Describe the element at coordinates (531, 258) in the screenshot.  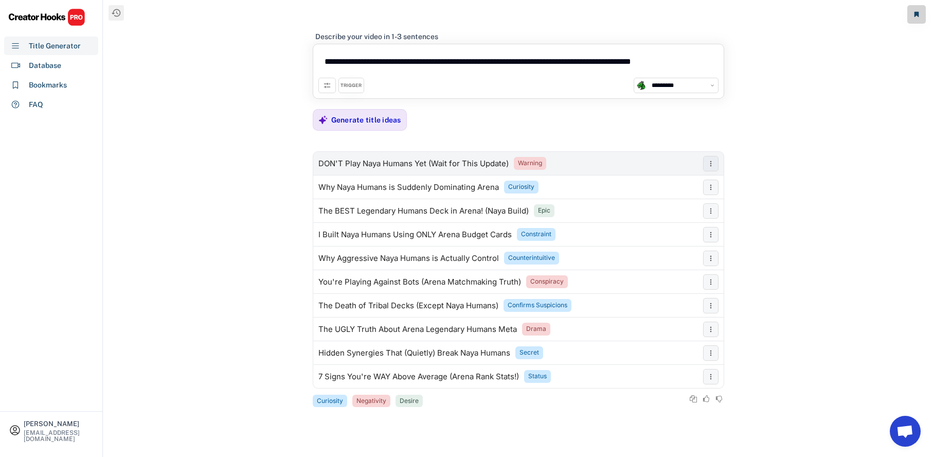
I see `div: Counterintuitive` at that location.